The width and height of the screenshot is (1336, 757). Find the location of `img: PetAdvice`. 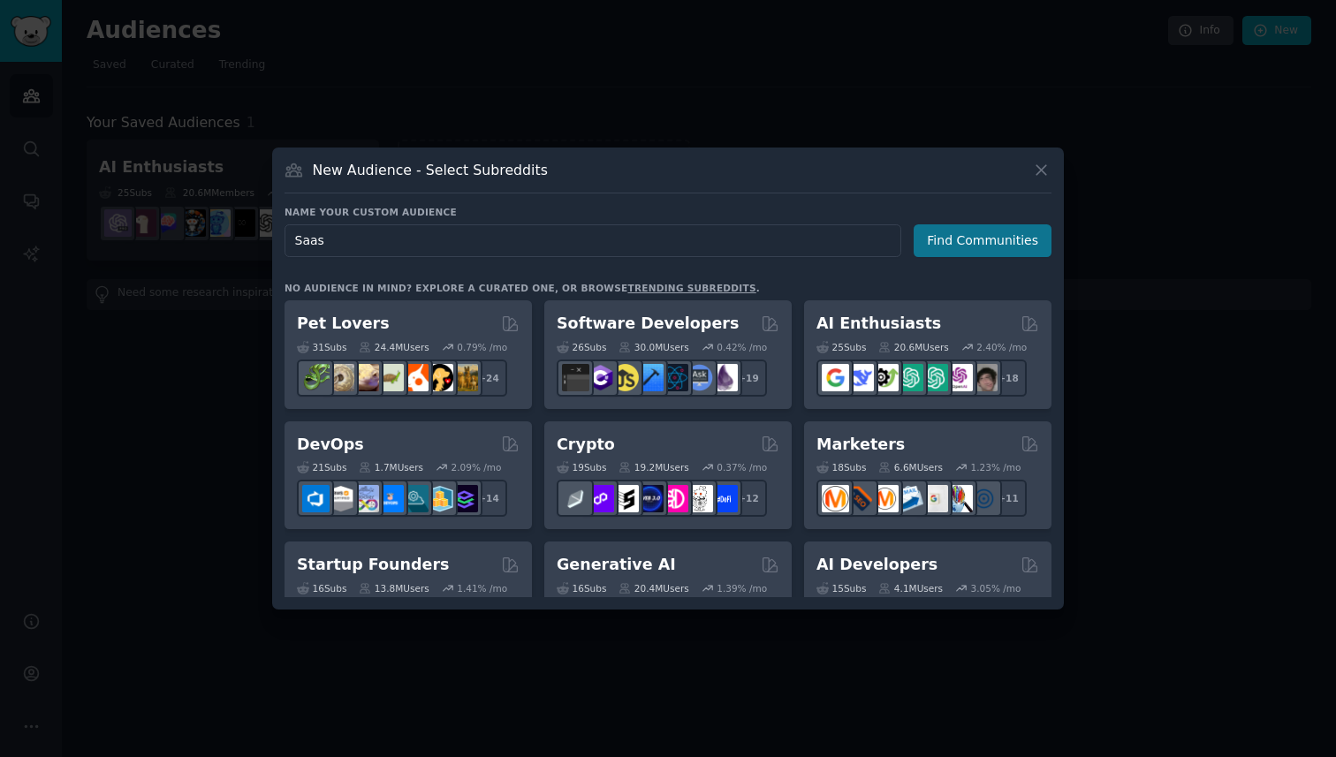

img: PetAdvice is located at coordinates (439, 377).